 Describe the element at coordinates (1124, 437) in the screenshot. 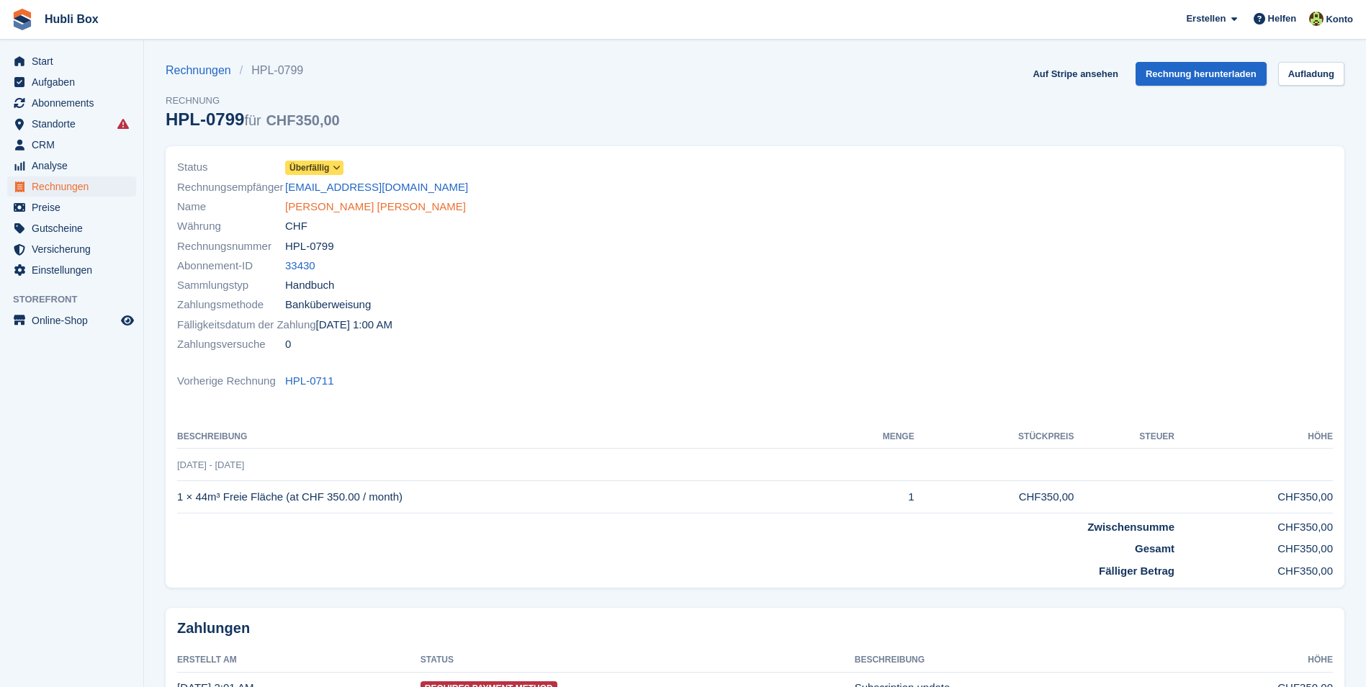

I see `th: Steuer` at that location.